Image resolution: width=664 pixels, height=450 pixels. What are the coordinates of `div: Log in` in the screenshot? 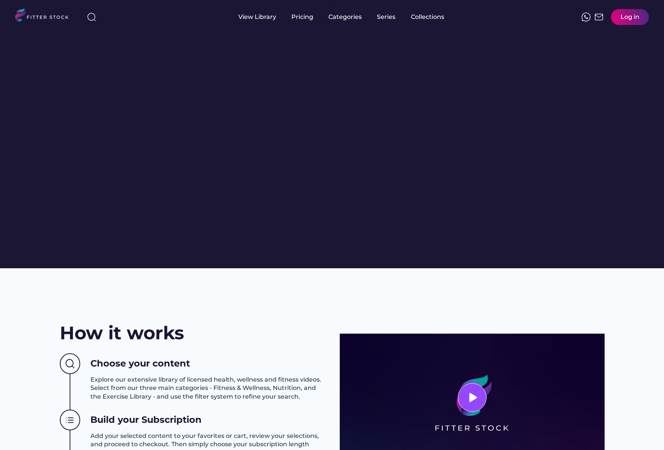 It's located at (630, 17).